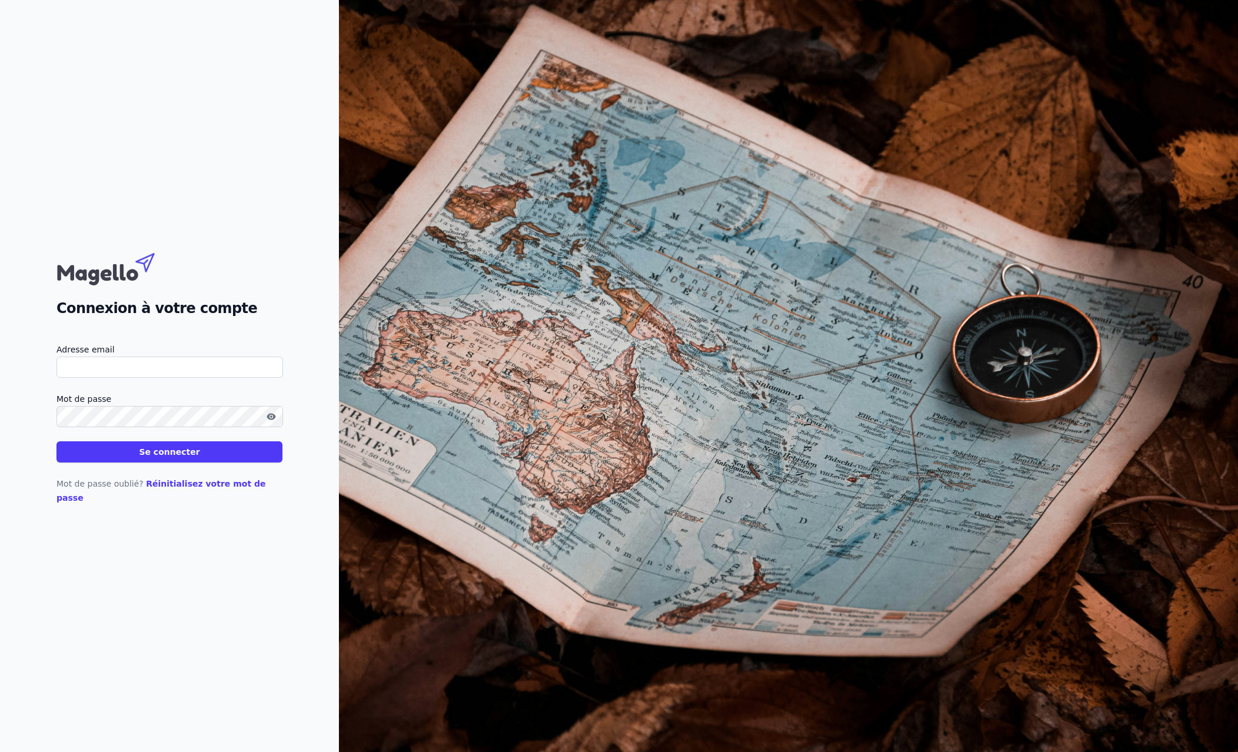 The width and height of the screenshot is (1238, 752). Describe the element at coordinates (169, 399) in the screenshot. I see `label: Mot de passe` at that location.